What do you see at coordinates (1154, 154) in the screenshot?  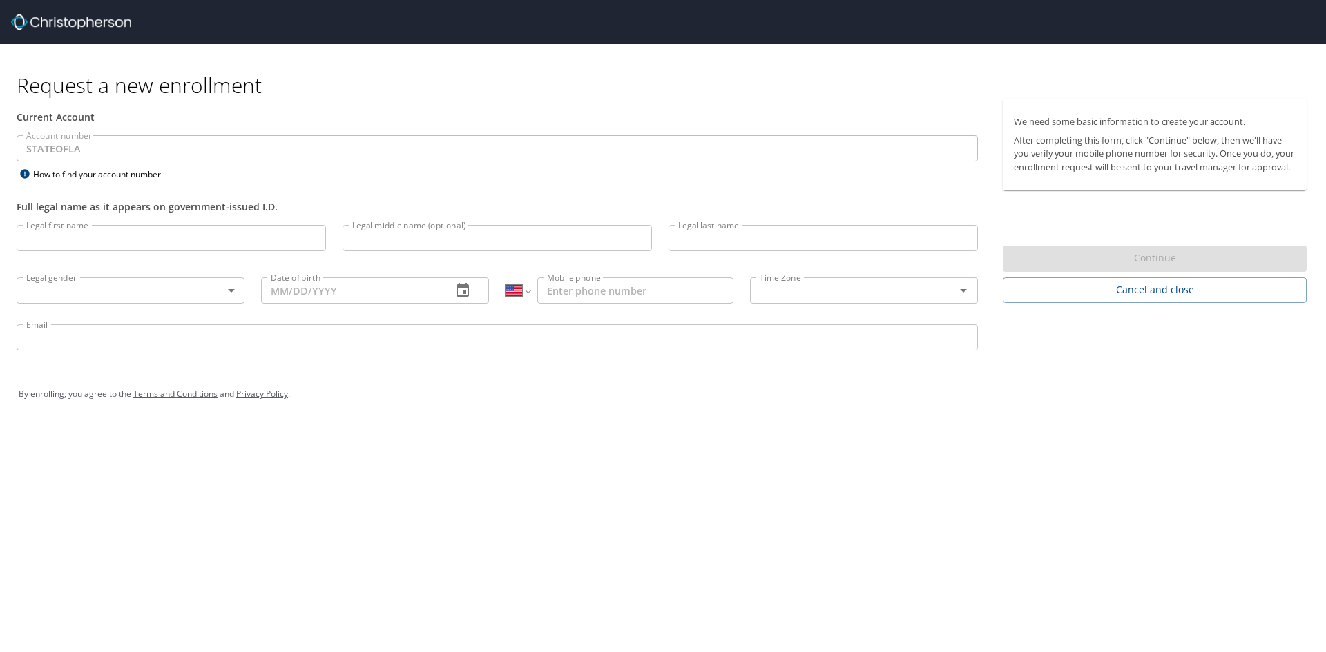 I see `p: After completing this form, click "Continue" below, then we'll have you verify your mobile phone ...` at bounding box center [1154, 154].